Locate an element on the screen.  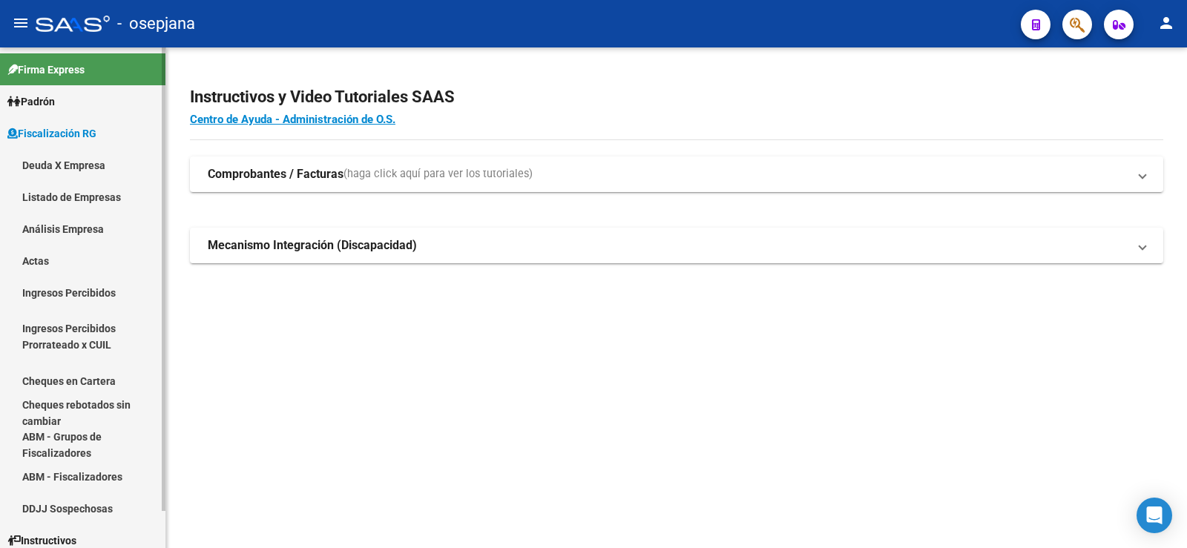
span: Fiscalización RG is located at coordinates (52, 134).